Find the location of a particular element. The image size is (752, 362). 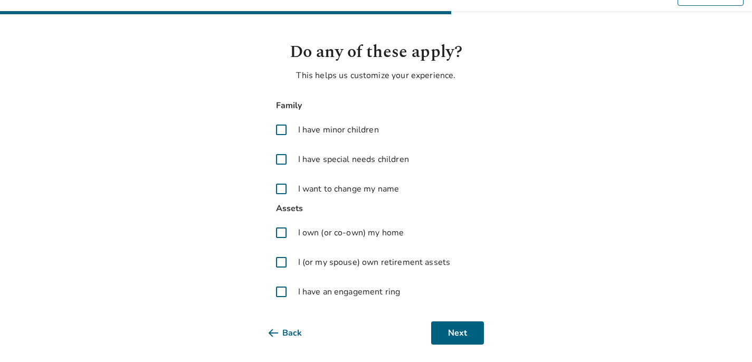

button: Next is located at coordinates (458, 333).